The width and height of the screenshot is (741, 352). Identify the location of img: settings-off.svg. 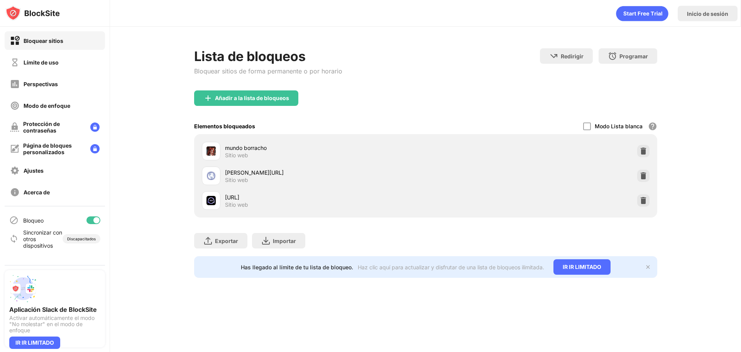
(15, 170).